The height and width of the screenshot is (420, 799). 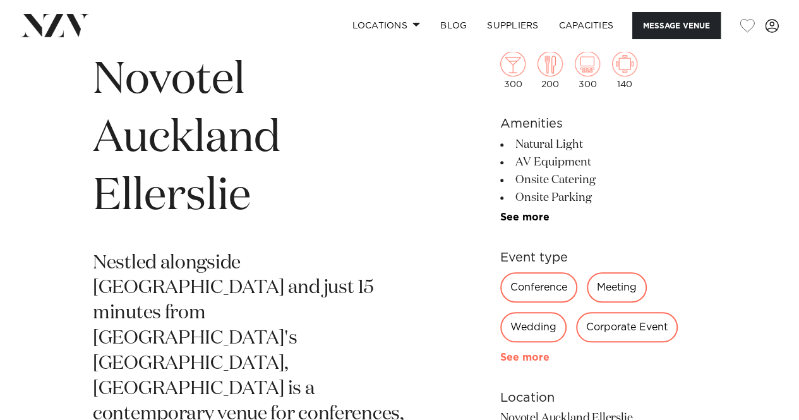 What do you see at coordinates (603, 198) in the screenshot?
I see `li: Onsite Parking` at bounding box center [603, 198].